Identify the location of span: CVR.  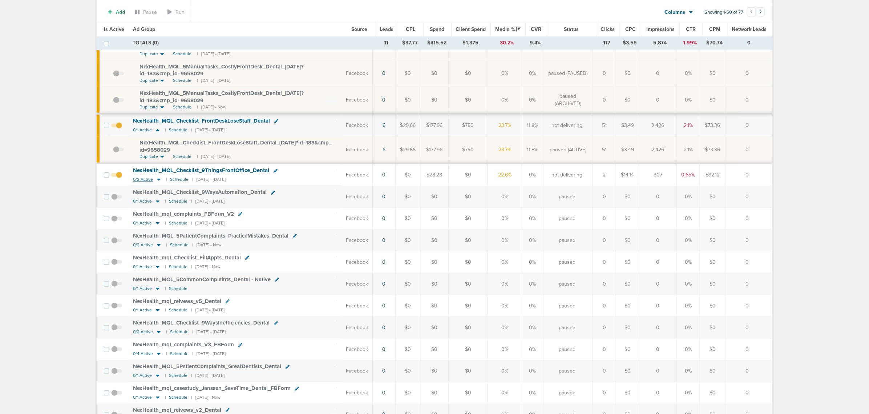
(536, 29).